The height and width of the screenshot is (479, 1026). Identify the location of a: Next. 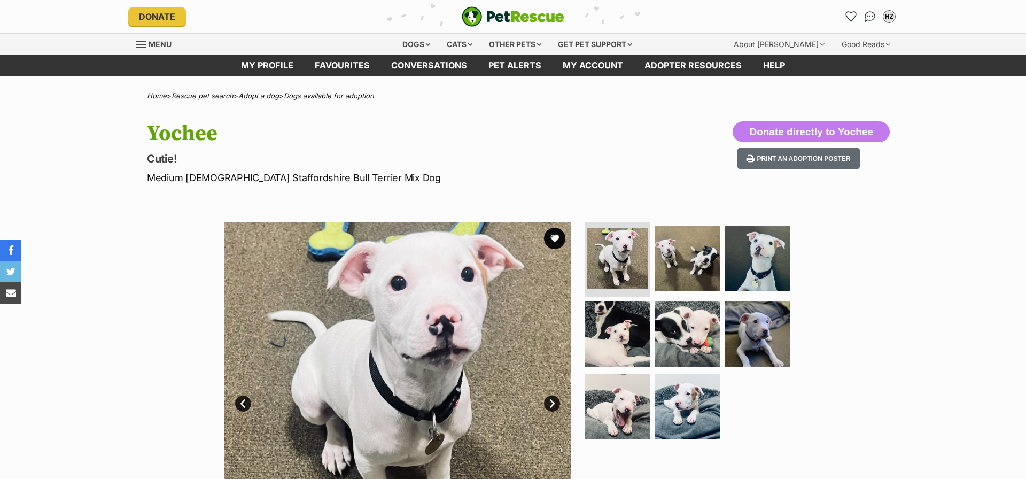
(552, 403).